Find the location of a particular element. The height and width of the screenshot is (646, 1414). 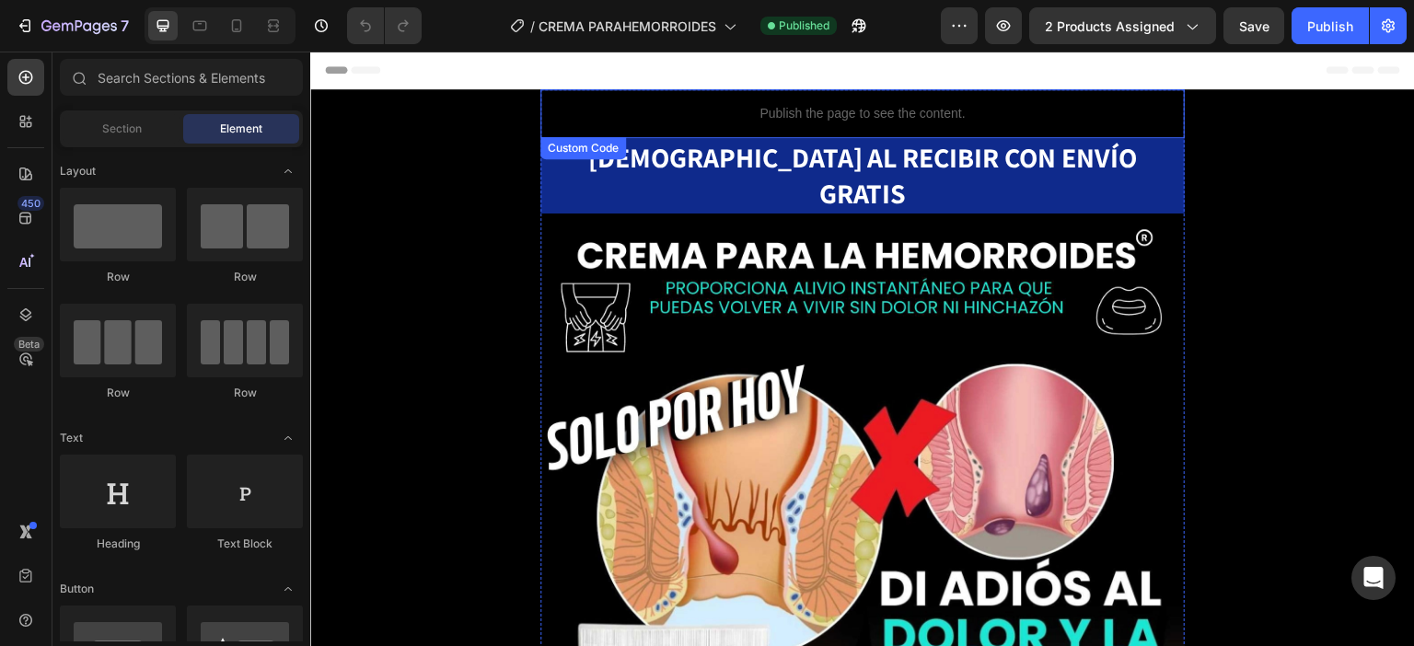

button: 7 is located at coordinates (72, 26).